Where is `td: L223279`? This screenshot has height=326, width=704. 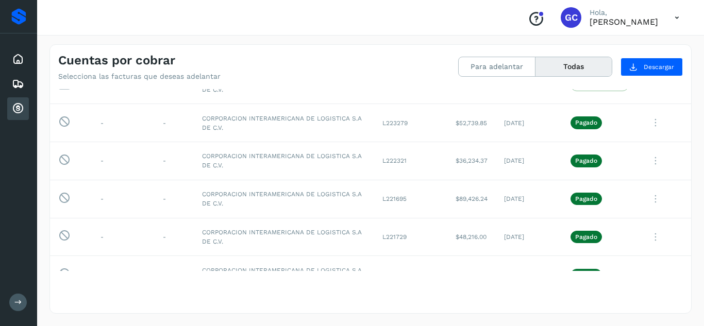 td: L223279 is located at coordinates (411, 123).